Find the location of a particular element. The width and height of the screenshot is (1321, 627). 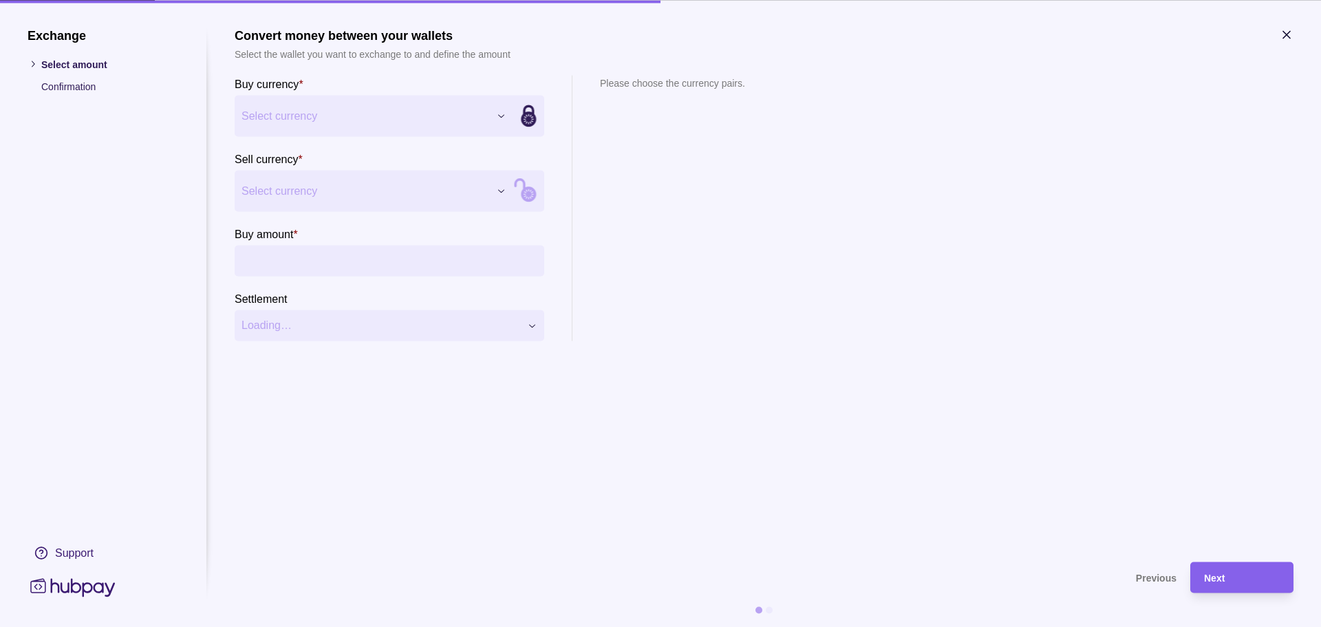

label: Settlement is located at coordinates (261, 298).